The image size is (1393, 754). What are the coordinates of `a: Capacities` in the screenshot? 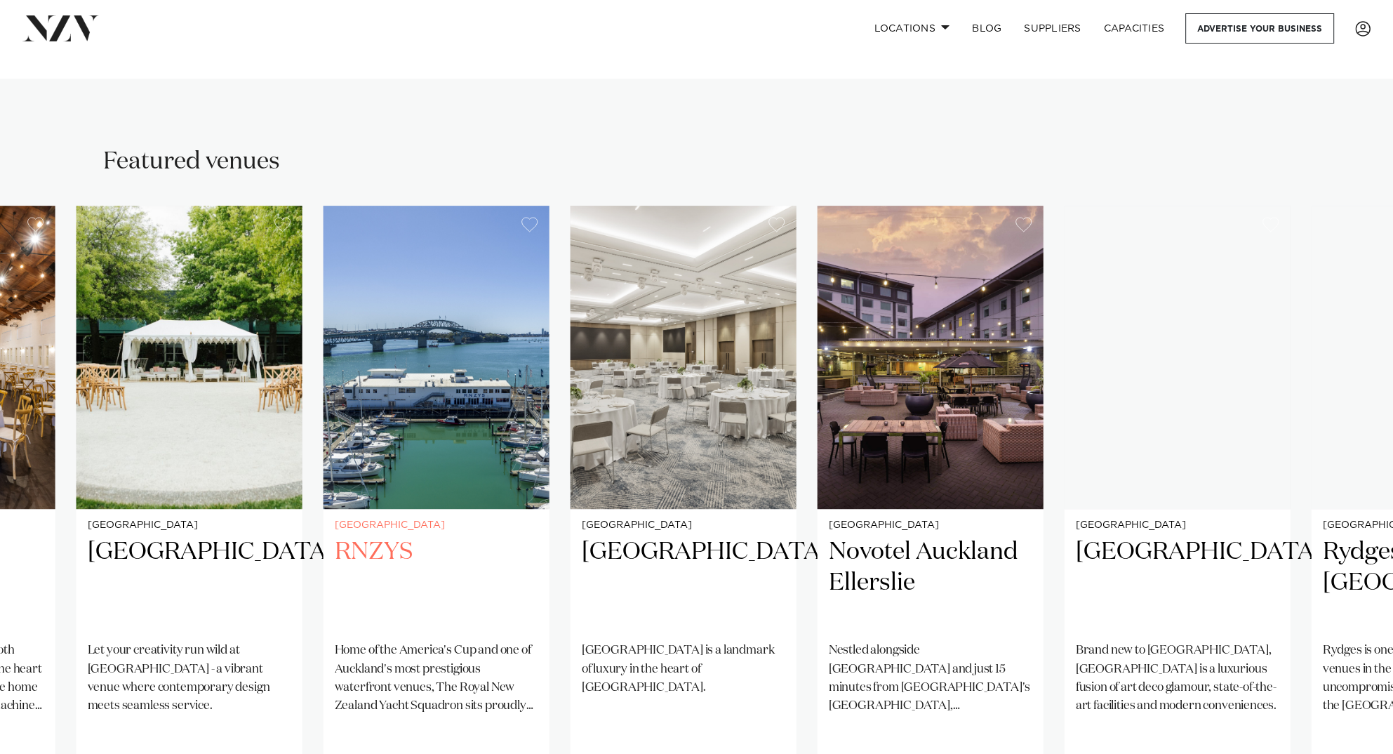 It's located at (1134, 28).